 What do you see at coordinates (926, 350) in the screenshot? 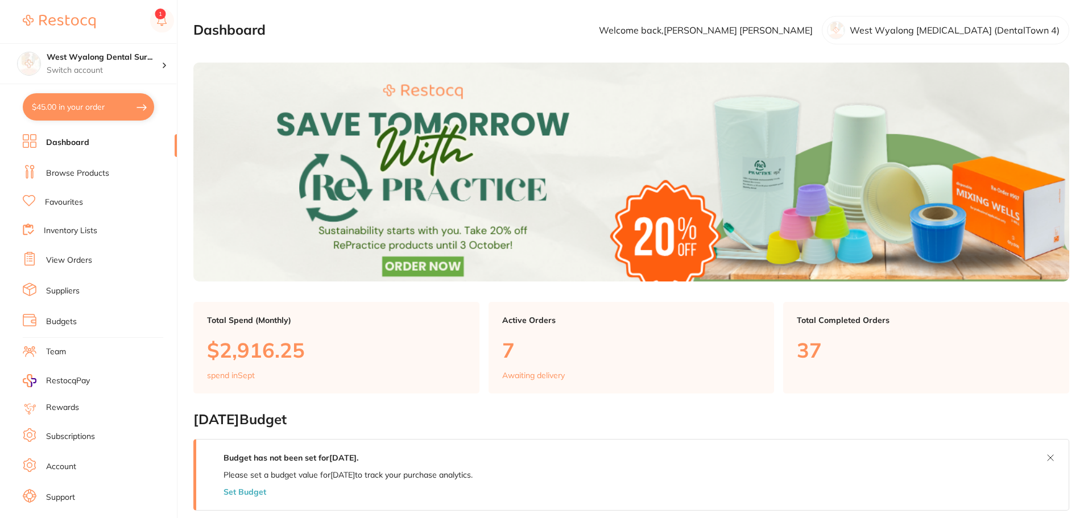
I see `p: 37` at bounding box center [926, 350].